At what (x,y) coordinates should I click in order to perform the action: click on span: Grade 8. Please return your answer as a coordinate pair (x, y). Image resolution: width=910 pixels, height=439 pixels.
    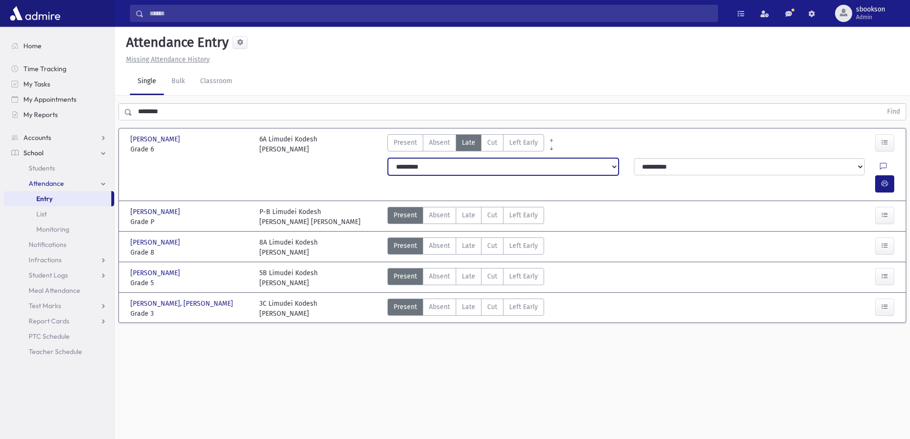
    Looking at the image, I should click on (190, 252).